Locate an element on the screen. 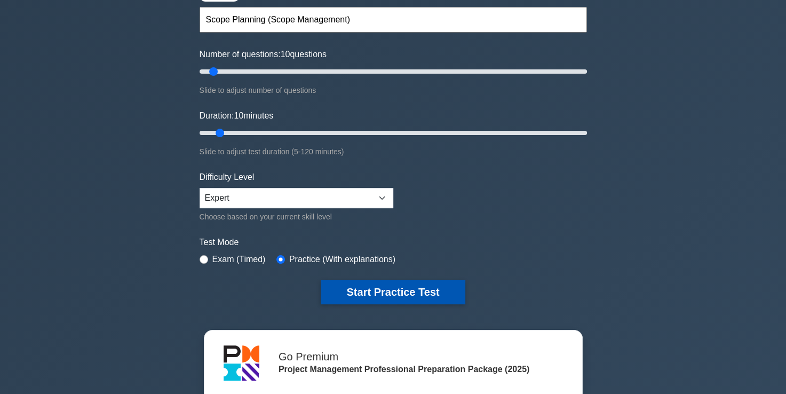  label: Difficulty Level is located at coordinates (227, 177).